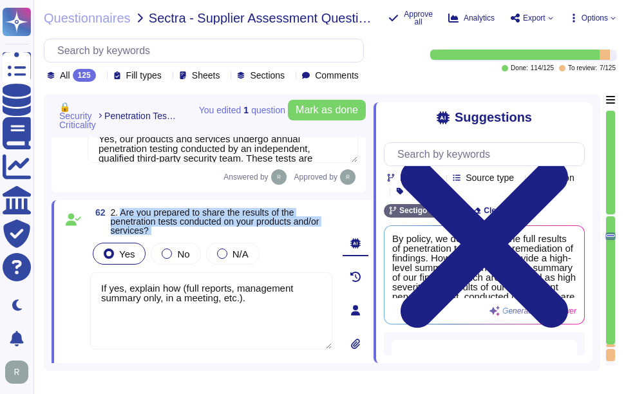  What do you see at coordinates (263, 18) in the screenshot?
I see `span: Sectra - Supplier Assessment Questionnaire Sectigo` at bounding box center [263, 18].